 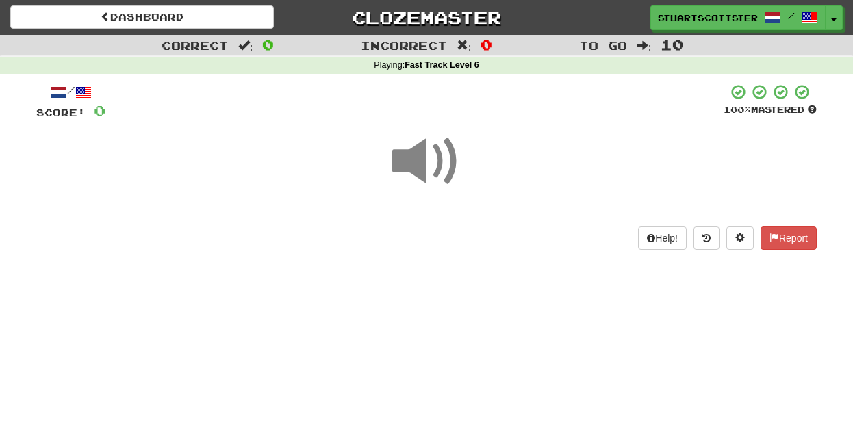 I want to click on span: Incorrect, so click(x=404, y=45).